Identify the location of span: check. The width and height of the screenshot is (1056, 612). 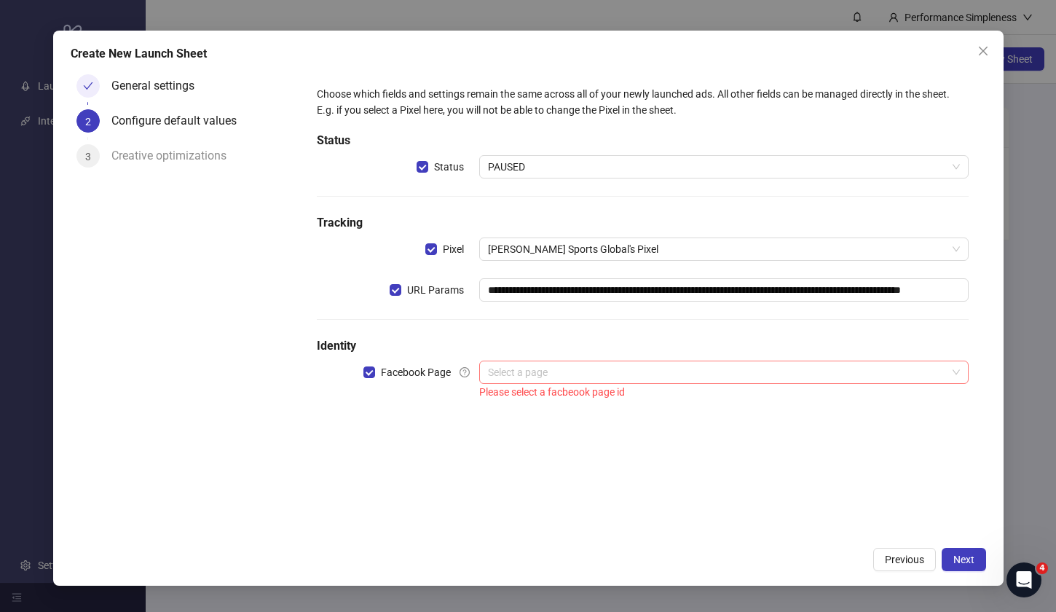
(88, 86).